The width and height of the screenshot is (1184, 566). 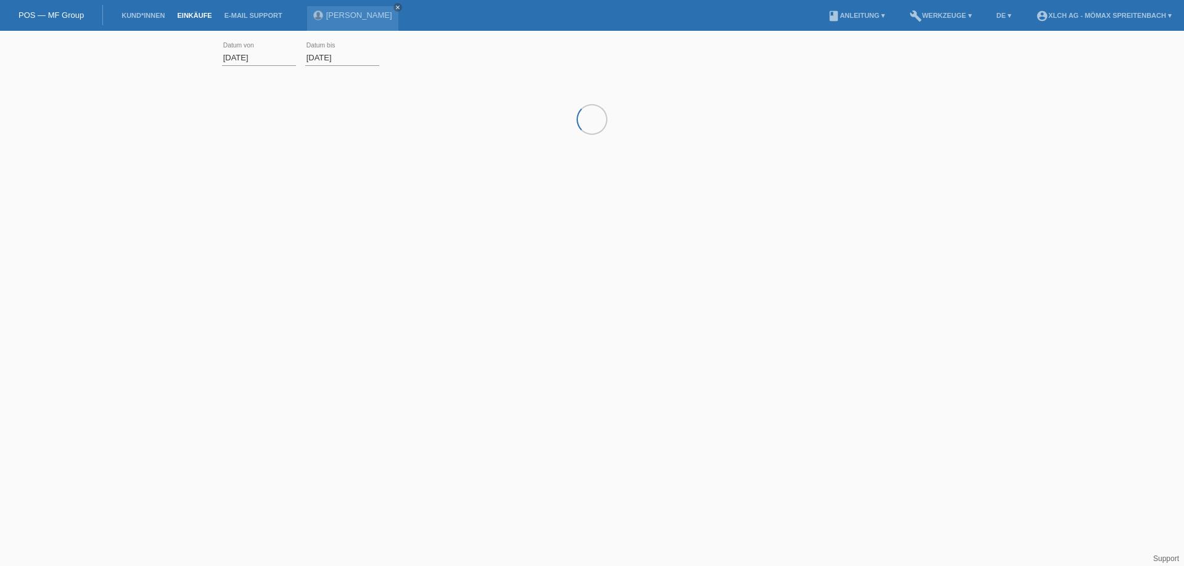 I want to click on a: Einkäufe, so click(x=194, y=15).